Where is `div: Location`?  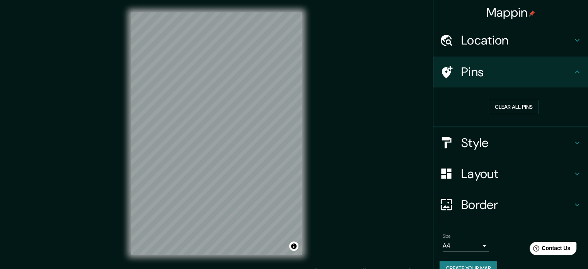 div: Location is located at coordinates (510, 40).